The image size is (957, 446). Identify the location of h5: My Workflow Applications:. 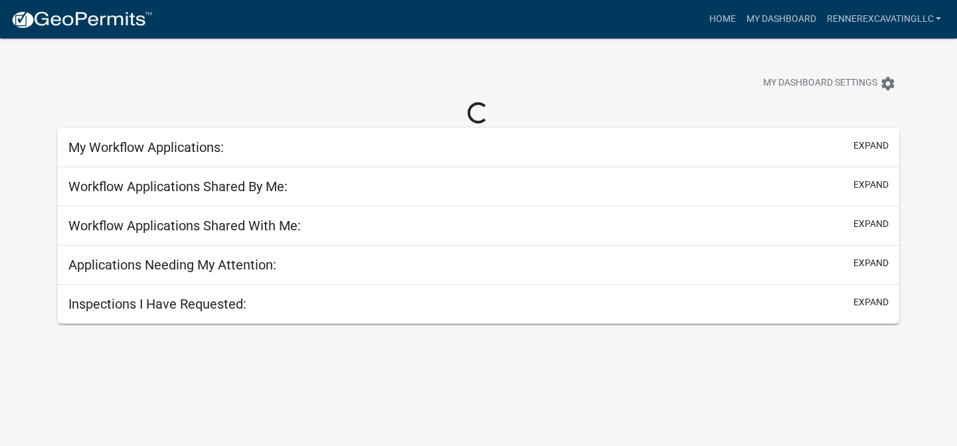
(146, 147).